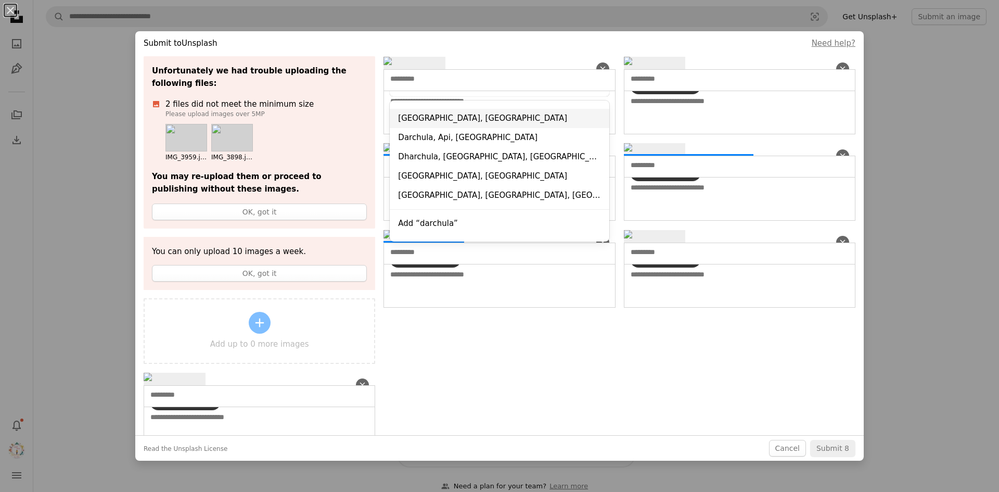 The height and width of the screenshot is (492, 999). What do you see at coordinates (186, 137) in the screenshot?
I see `img: a0e613d4-a80a-47f5-98e0-f9fc43835415` at bounding box center [186, 137].